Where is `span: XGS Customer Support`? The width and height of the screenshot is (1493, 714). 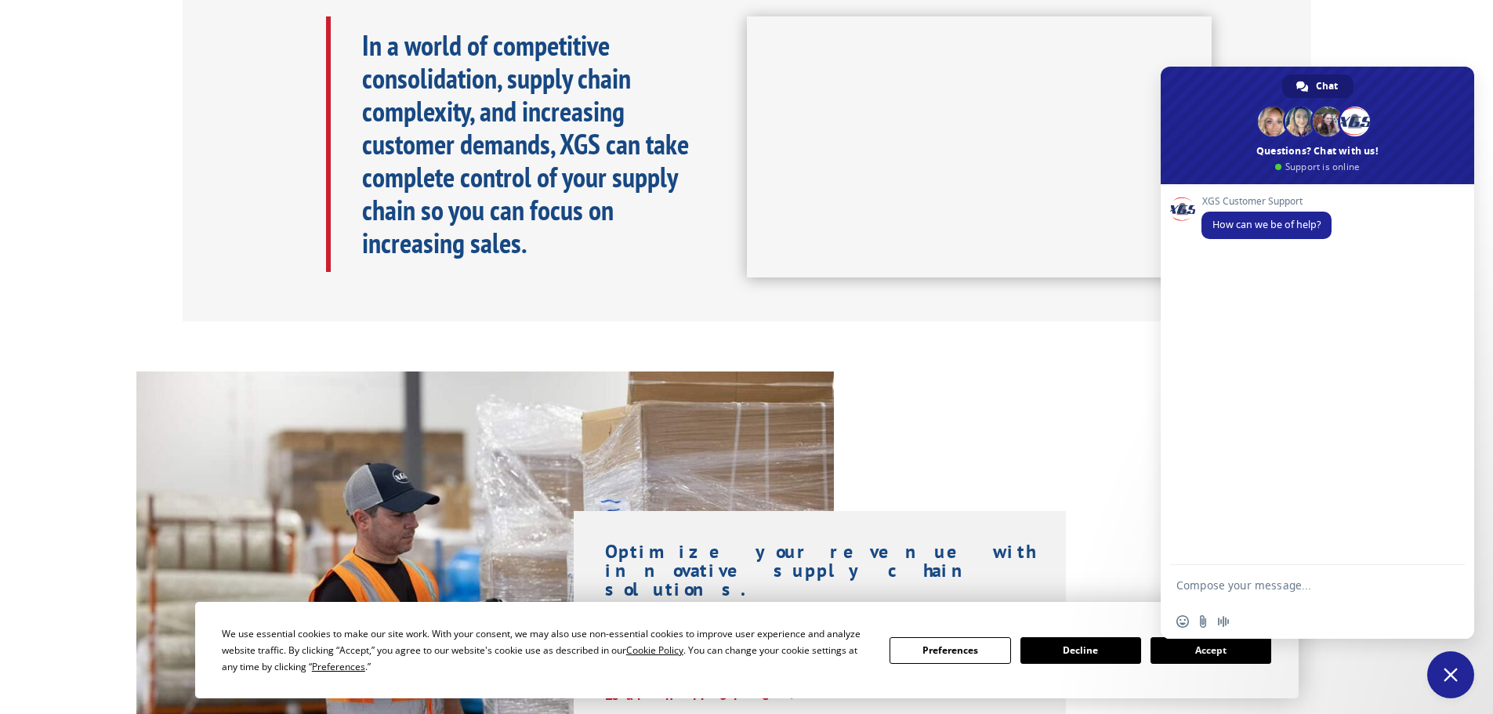
span: XGS Customer Support is located at coordinates (1267, 201).